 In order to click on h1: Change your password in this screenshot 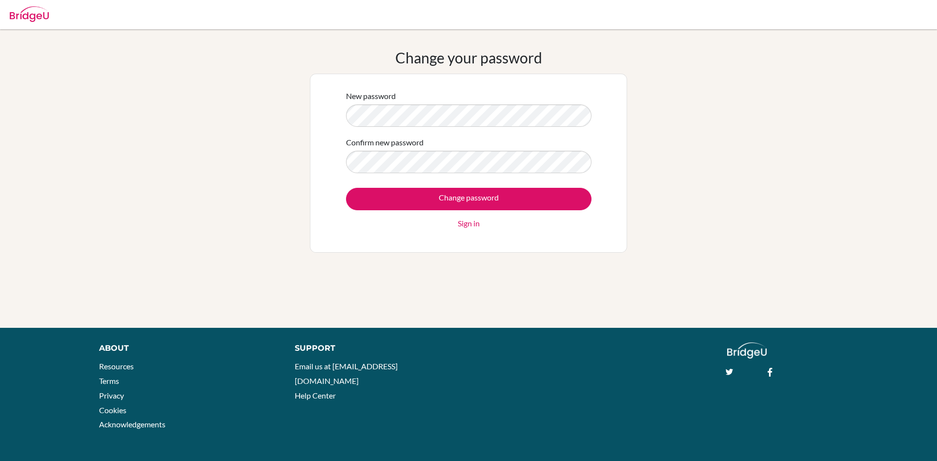, I will do `click(469, 58)`.